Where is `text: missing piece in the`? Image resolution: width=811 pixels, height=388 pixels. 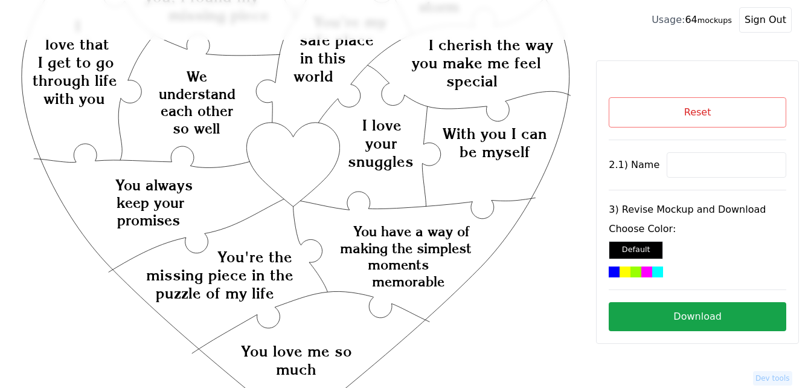 text: missing piece in the is located at coordinates (221, 275).